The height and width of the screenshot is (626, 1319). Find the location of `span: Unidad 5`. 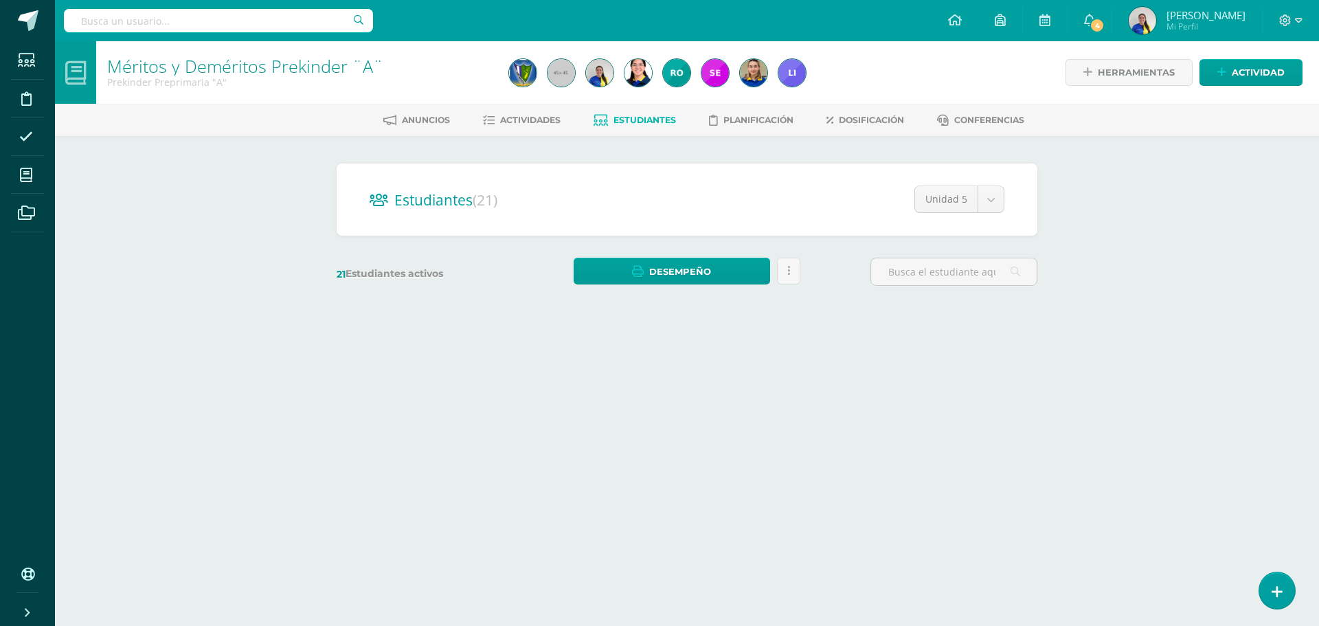

span: Unidad 5 is located at coordinates (946, 199).